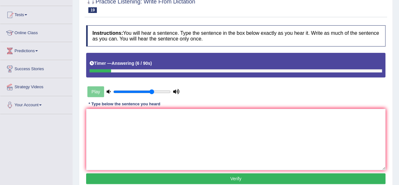  Describe the element at coordinates (236, 36) in the screenshot. I see `h4: You will hear a sentence. Type the sentence in the box below exactly as you hear it. Write as muc...` at that location.